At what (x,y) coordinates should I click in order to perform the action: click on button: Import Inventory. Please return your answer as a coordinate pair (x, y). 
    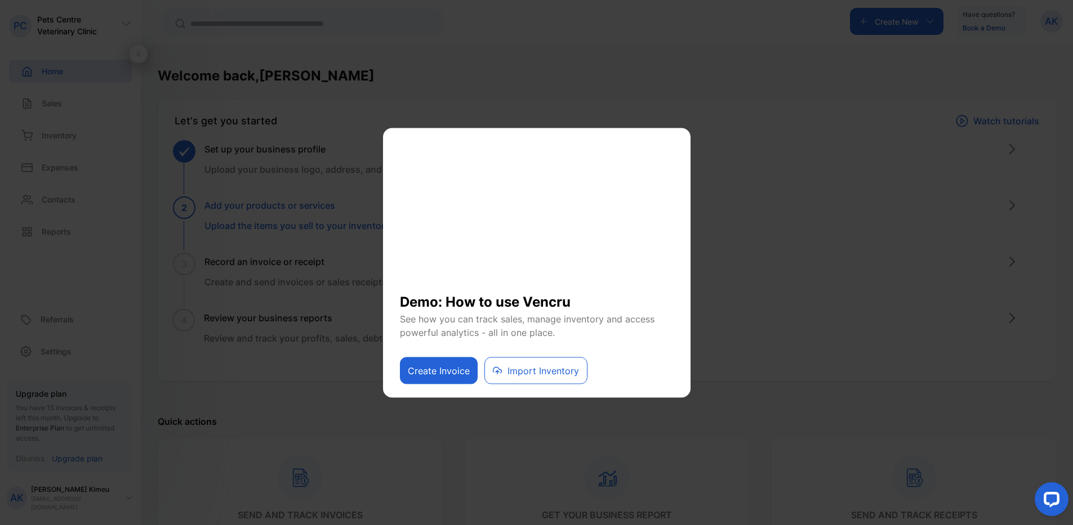
    Looking at the image, I should click on (536, 371).